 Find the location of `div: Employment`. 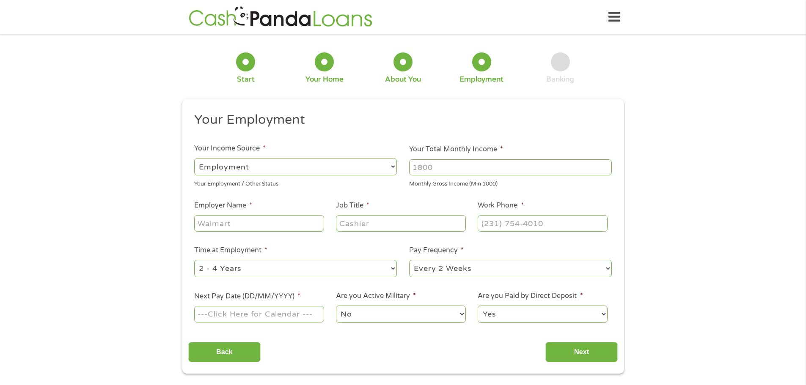

div: Employment is located at coordinates (481, 80).